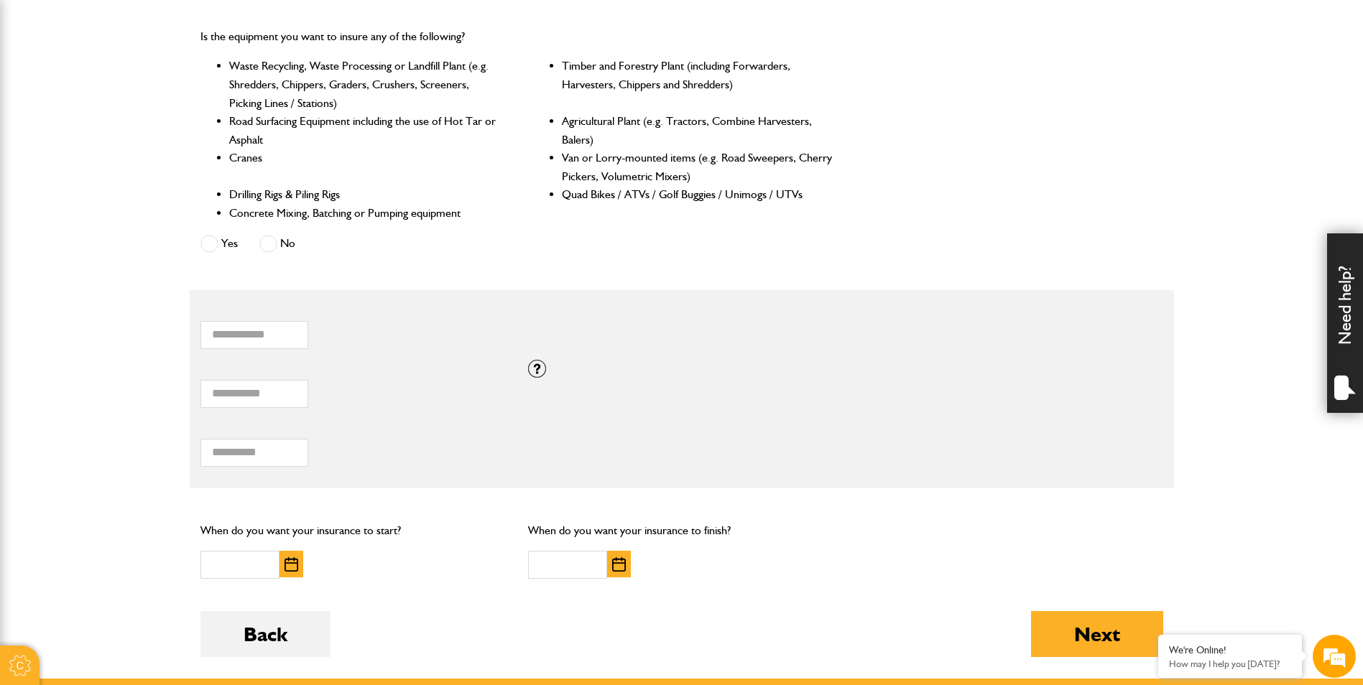 The image size is (1363, 685). What do you see at coordinates (228, 452) in the screenshot?
I see `em: Start Chat` at bounding box center [228, 452].